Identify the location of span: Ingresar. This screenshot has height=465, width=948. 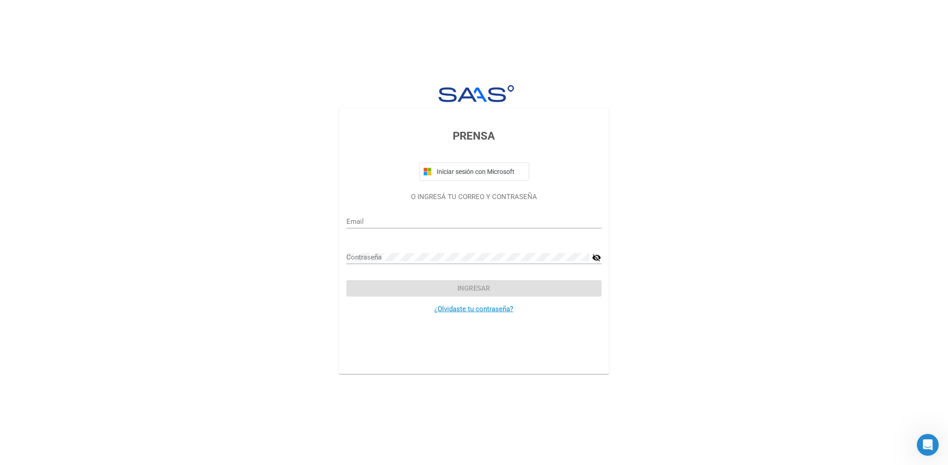
(474, 289).